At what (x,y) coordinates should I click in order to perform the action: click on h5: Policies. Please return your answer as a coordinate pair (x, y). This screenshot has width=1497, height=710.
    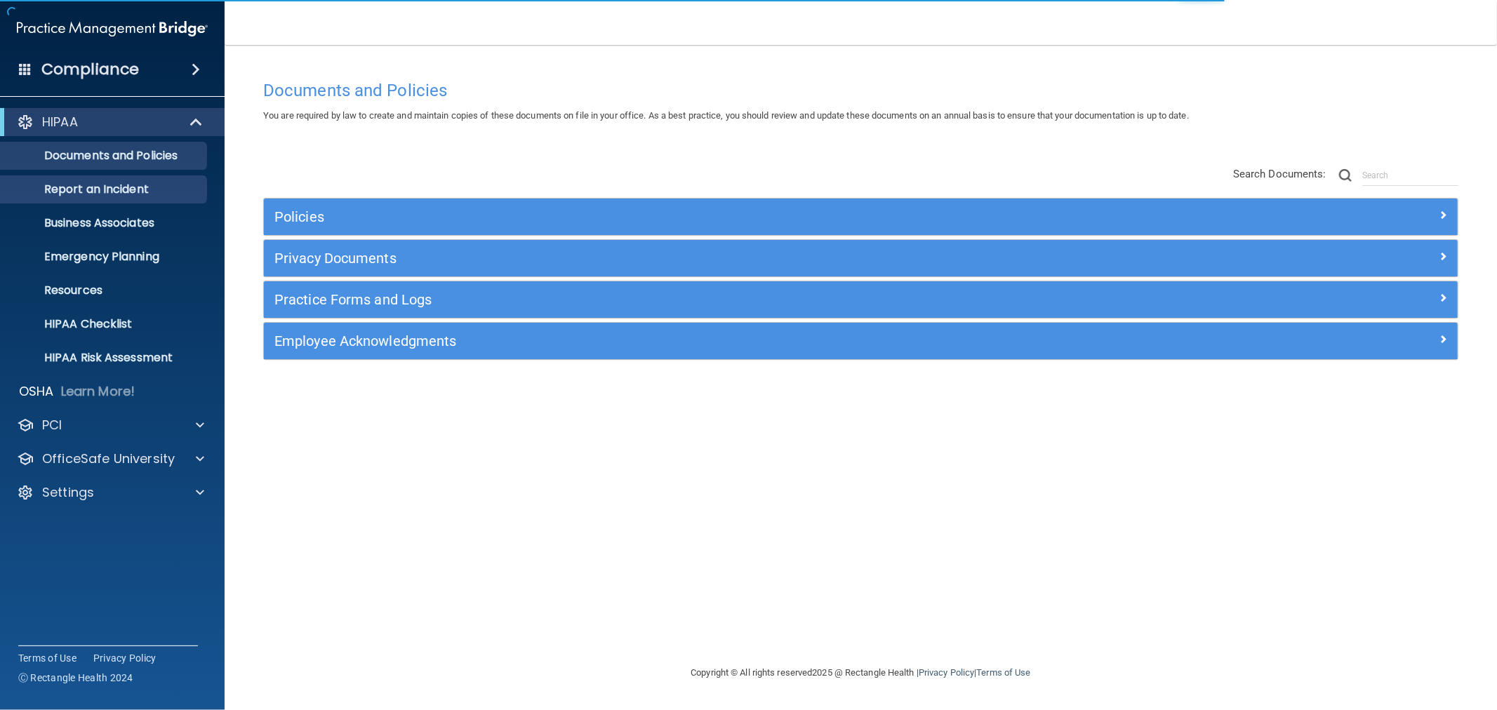
    Looking at the image, I should click on (712, 217).